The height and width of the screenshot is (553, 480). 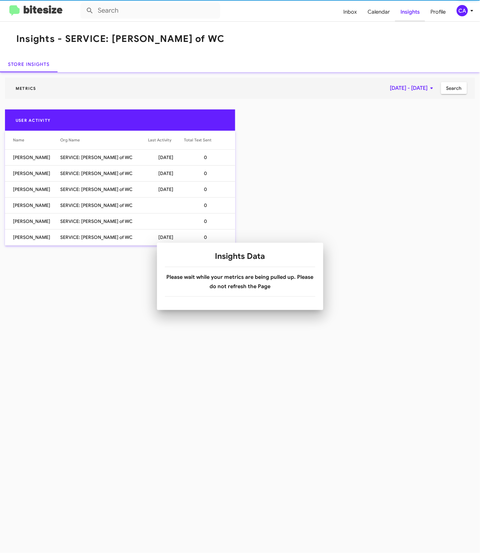 I want to click on input: Search, so click(x=150, y=11).